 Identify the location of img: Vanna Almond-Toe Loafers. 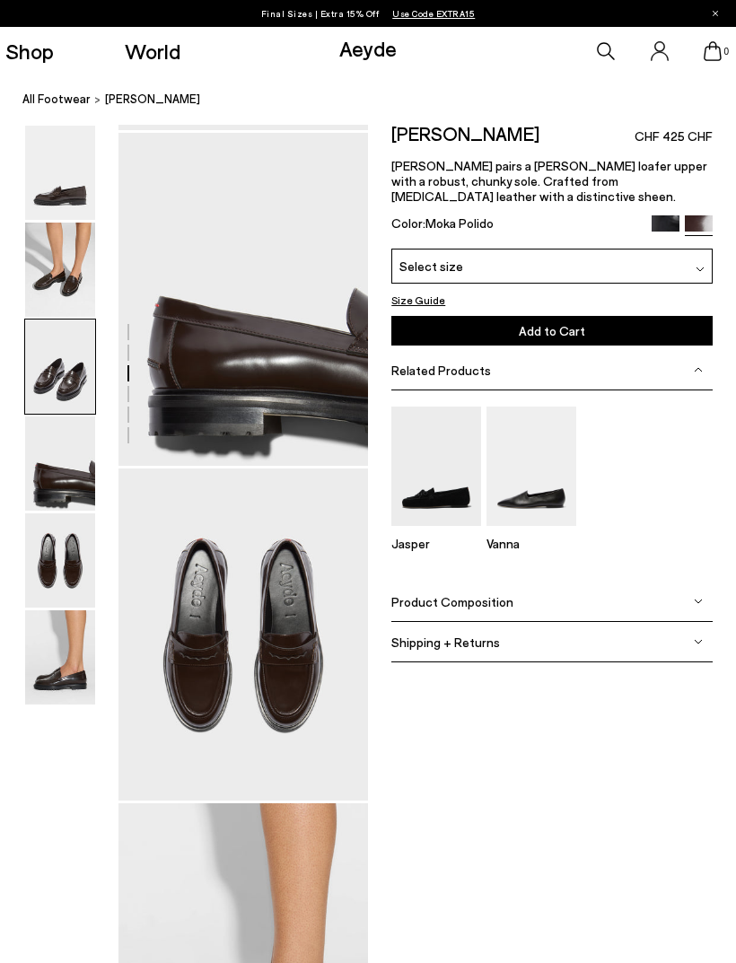
(531, 466).